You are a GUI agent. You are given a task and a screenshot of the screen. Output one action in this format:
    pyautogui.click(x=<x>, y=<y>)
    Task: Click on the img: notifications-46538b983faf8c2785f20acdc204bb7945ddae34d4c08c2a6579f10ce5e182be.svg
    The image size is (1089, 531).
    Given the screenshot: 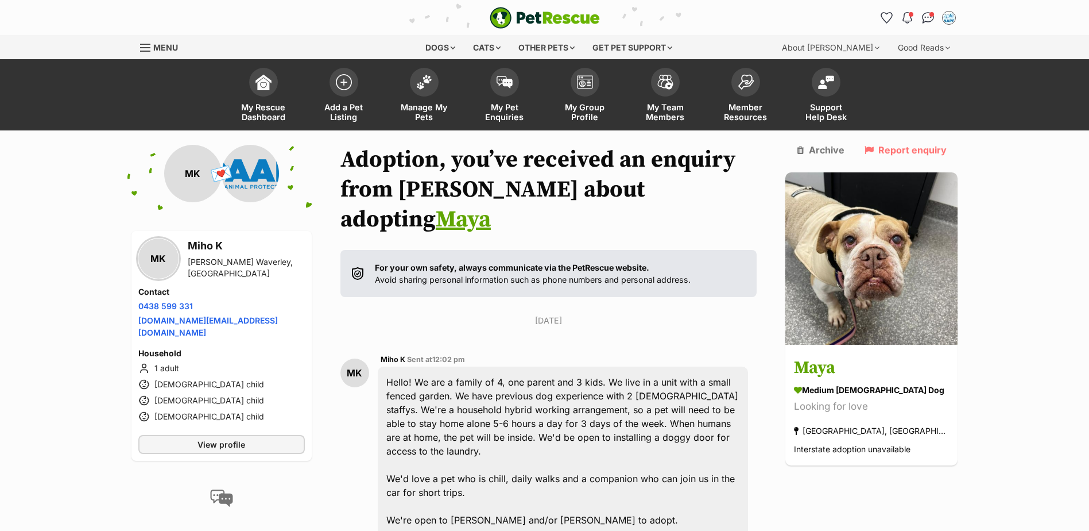 What is the action you would take?
    pyautogui.click(x=907, y=18)
    